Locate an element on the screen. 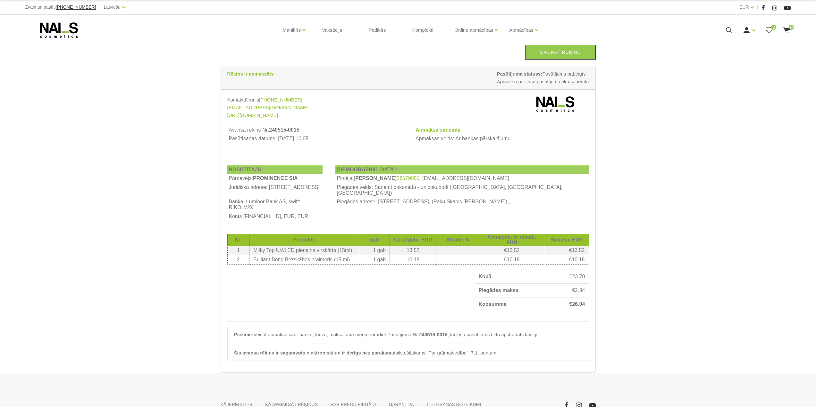 The height and width of the screenshot is (407, 816). strong: Rēķins ir apmaksāts is located at coordinates (250, 74).